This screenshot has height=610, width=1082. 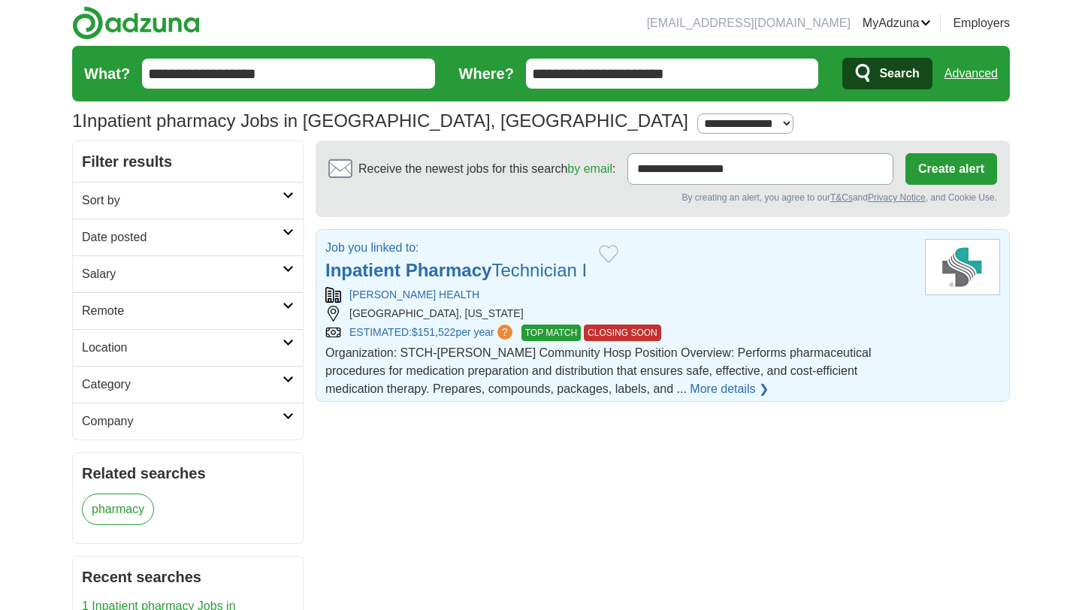 What do you see at coordinates (363, 270) in the screenshot?
I see `strong: Inpatient` at bounding box center [363, 270].